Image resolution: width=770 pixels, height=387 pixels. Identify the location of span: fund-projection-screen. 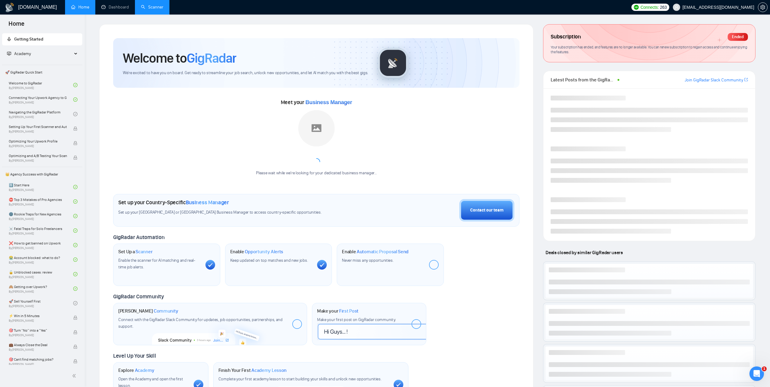
(9, 54).